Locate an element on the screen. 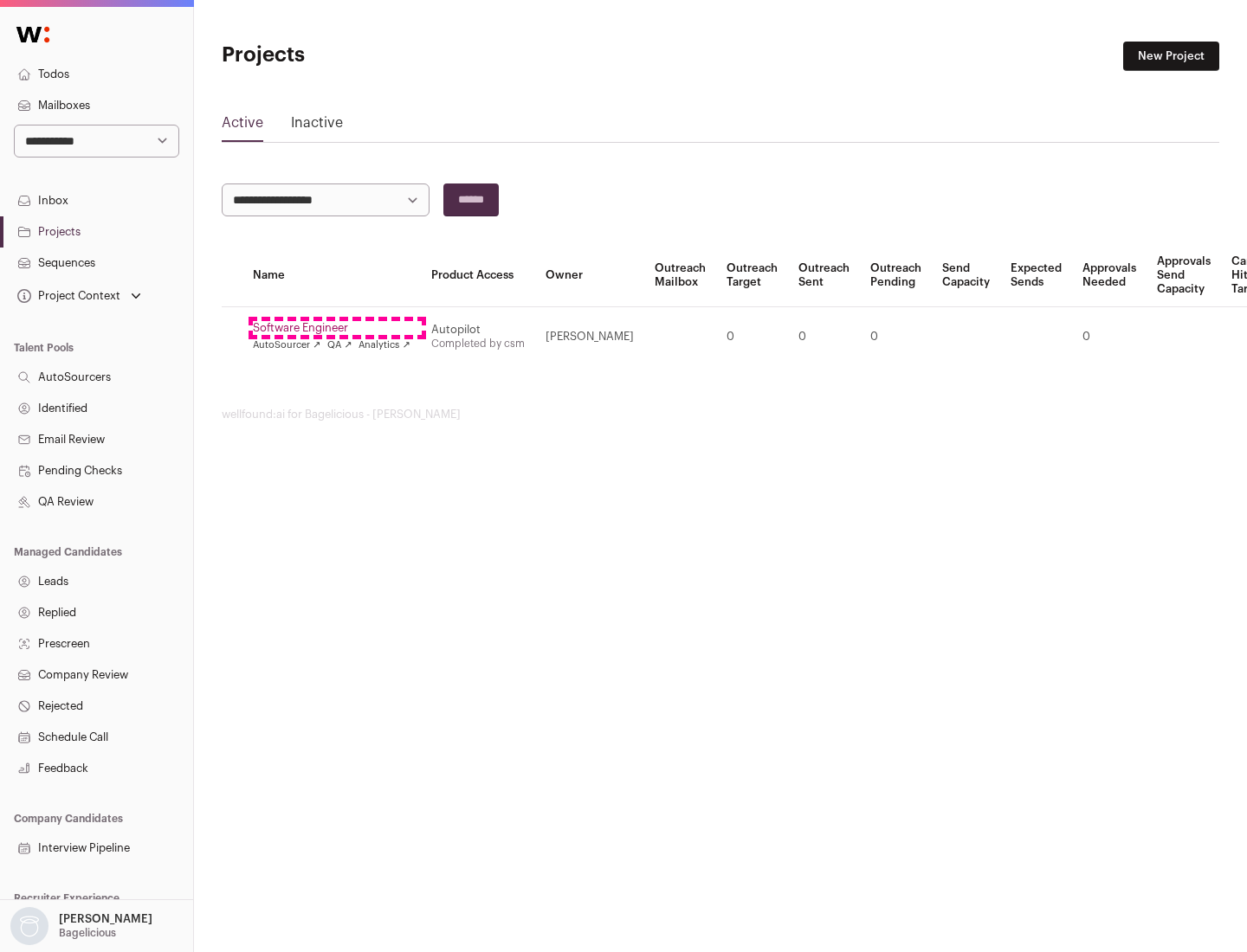  p: Bagelicious is located at coordinates (88, 933).